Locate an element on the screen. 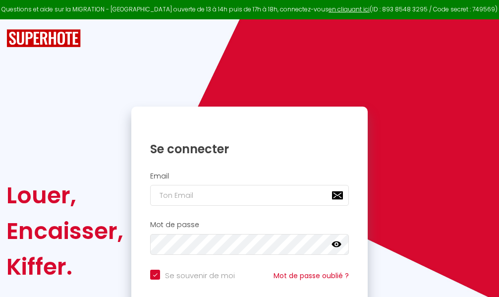  div: Louer, is located at coordinates (65, 195).